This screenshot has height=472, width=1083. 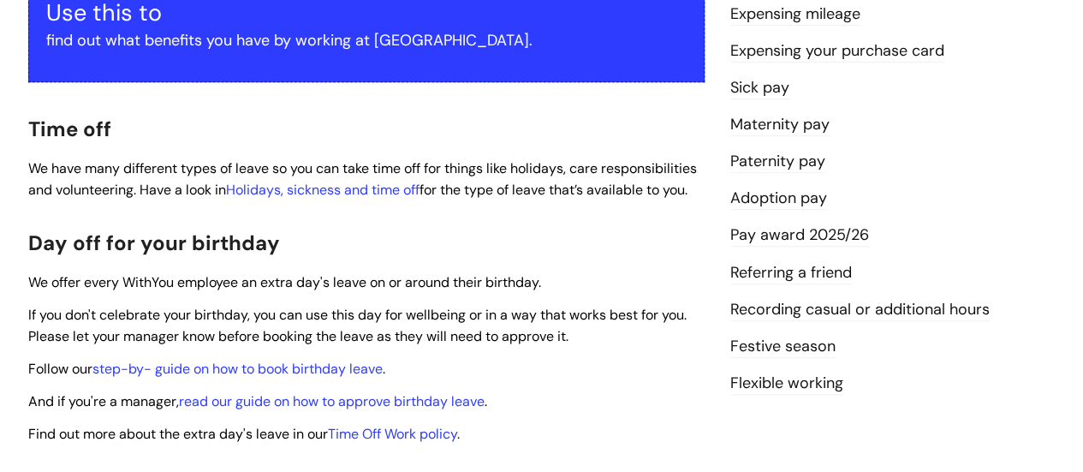 What do you see at coordinates (323, 189) in the screenshot?
I see `a: Holidays, sickness and time off` at bounding box center [323, 189].